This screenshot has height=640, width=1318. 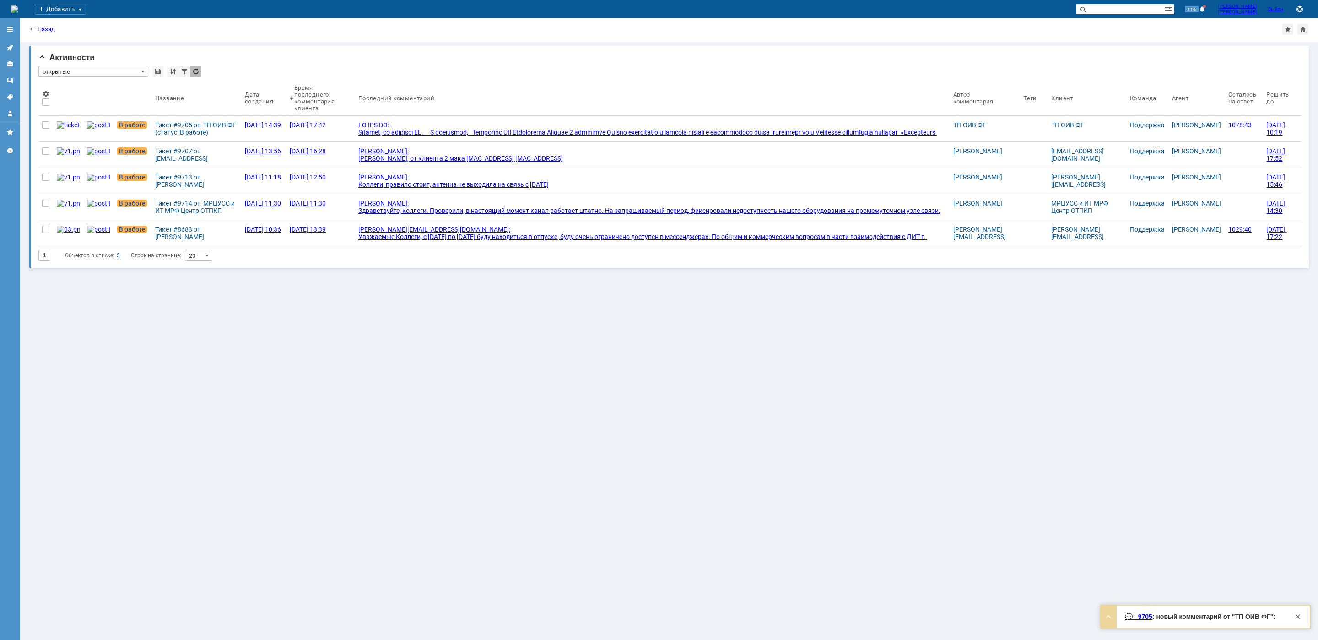 What do you see at coordinates (1244, 125) in the screenshot?
I see `div: 1078:43` at bounding box center [1244, 125].